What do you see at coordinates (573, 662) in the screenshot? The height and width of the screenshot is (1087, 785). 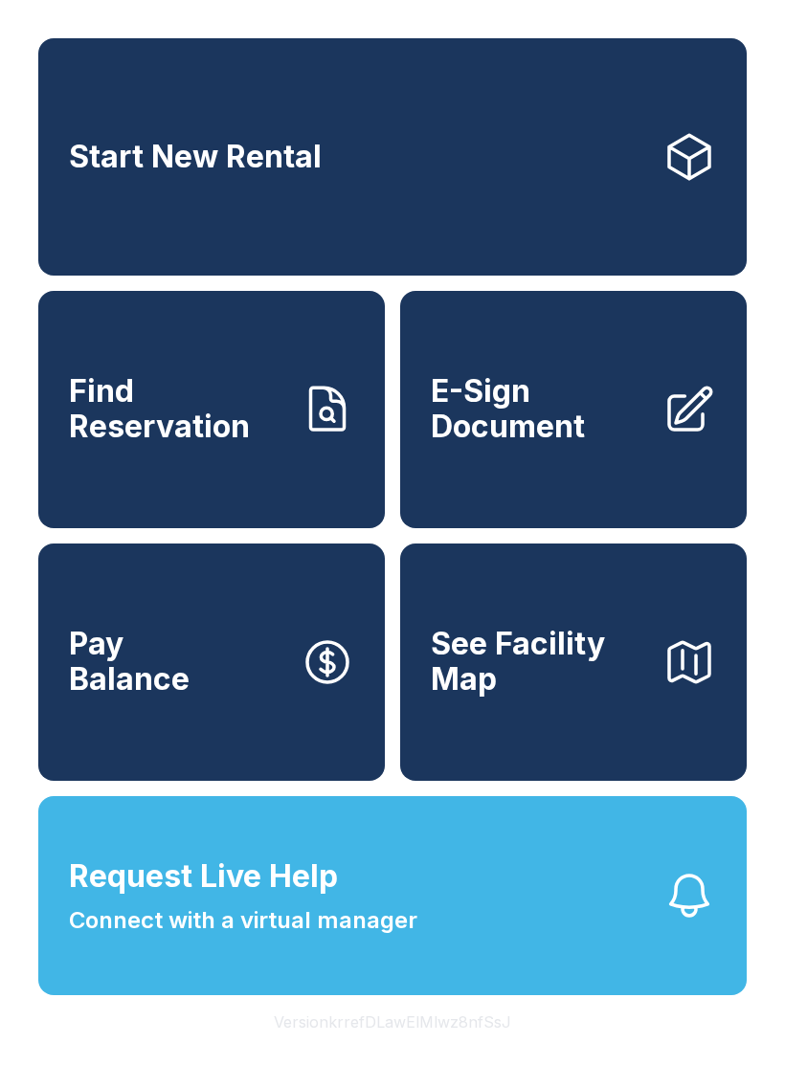 I see `button: See Facility Map` at bounding box center [573, 662].